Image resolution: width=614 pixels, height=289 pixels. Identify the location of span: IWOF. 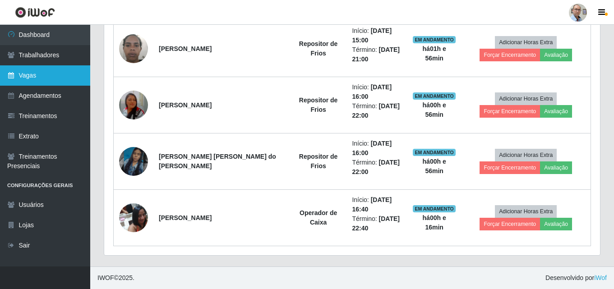
(106, 278).